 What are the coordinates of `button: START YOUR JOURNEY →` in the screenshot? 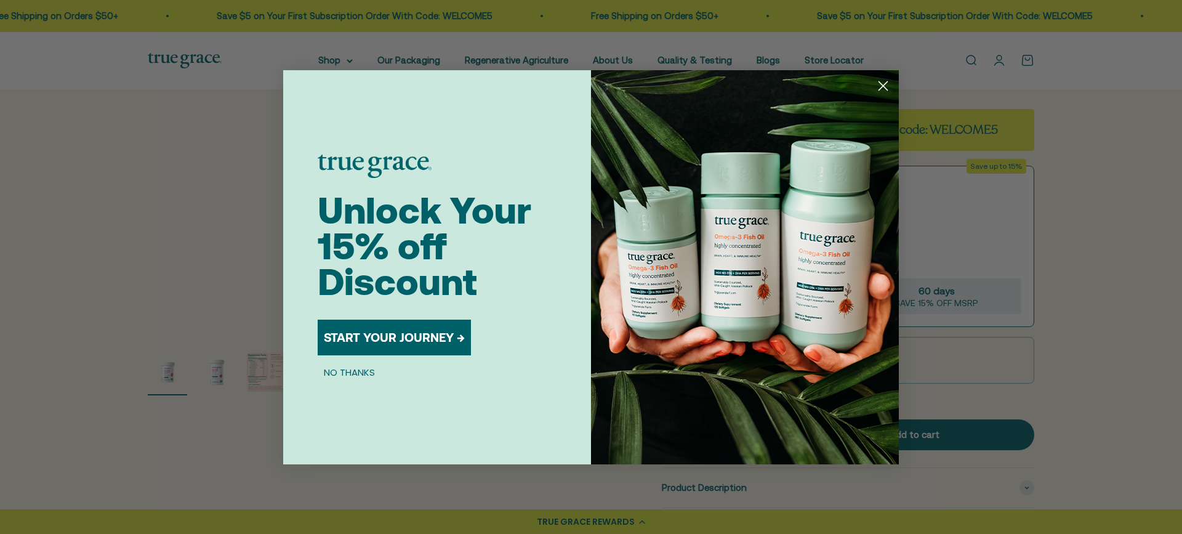 It's located at (394, 337).